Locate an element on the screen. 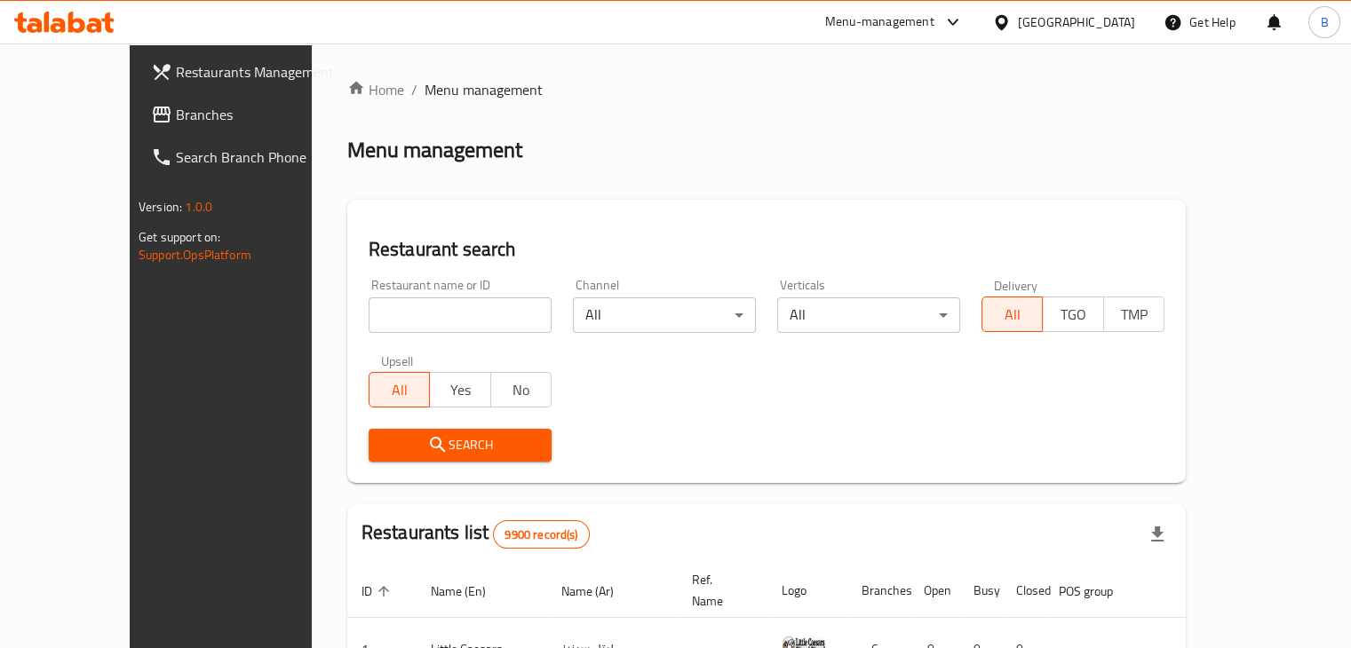  button: TMP is located at coordinates (1133, 314).